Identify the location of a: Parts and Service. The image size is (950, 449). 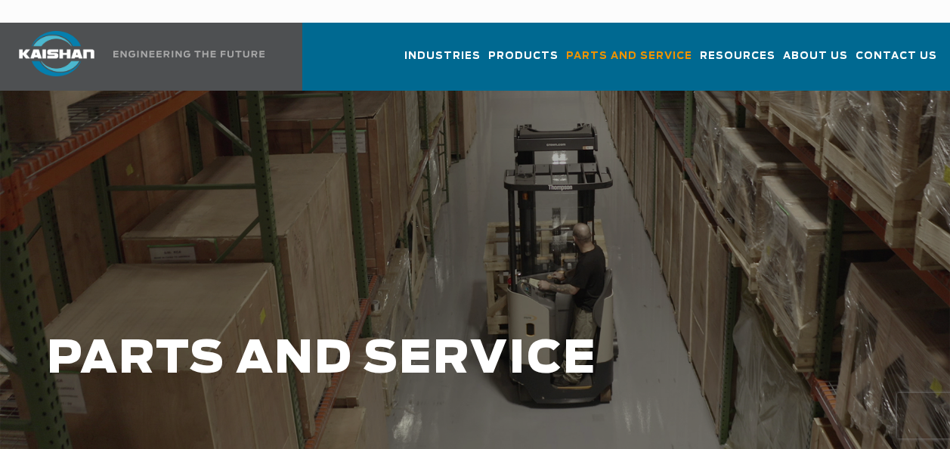
(629, 62).